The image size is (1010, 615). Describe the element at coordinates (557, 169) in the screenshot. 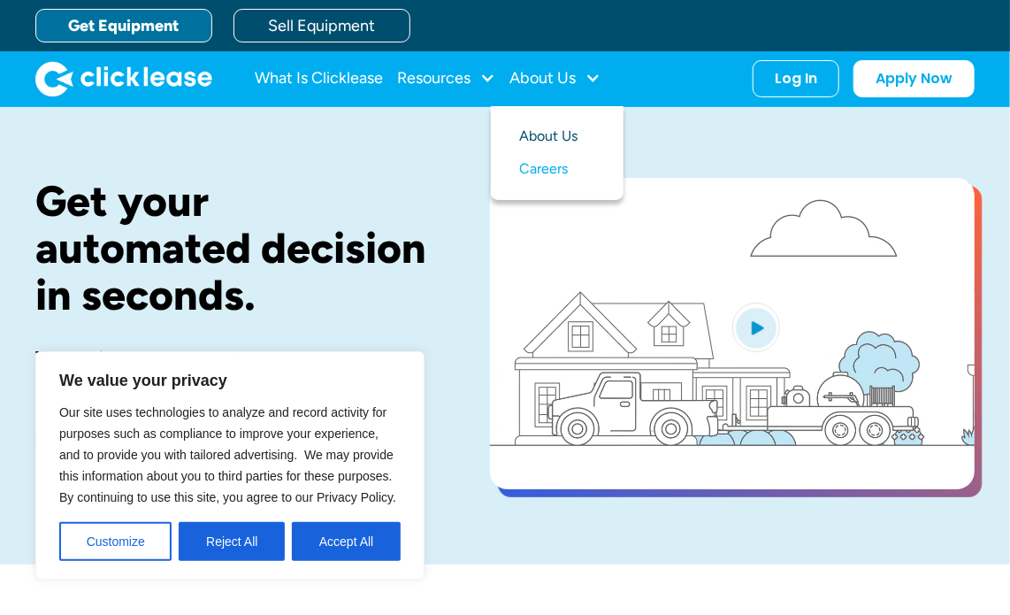

I see `a: Careers` at that location.